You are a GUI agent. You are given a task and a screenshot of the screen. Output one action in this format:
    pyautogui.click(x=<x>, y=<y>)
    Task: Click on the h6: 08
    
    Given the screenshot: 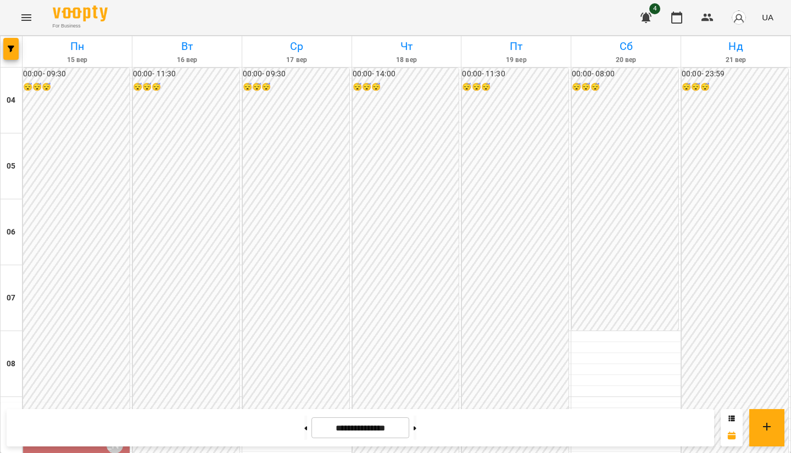 What is the action you would take?
    pyautogui.click(x=11, y=364)
    